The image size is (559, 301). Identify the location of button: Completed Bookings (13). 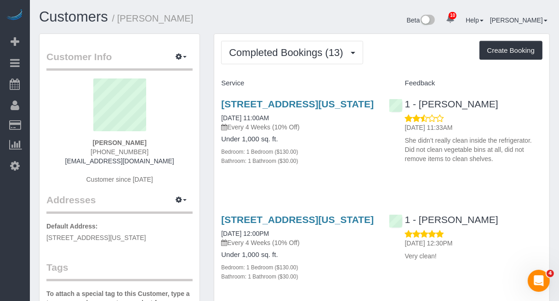
(292, 52).